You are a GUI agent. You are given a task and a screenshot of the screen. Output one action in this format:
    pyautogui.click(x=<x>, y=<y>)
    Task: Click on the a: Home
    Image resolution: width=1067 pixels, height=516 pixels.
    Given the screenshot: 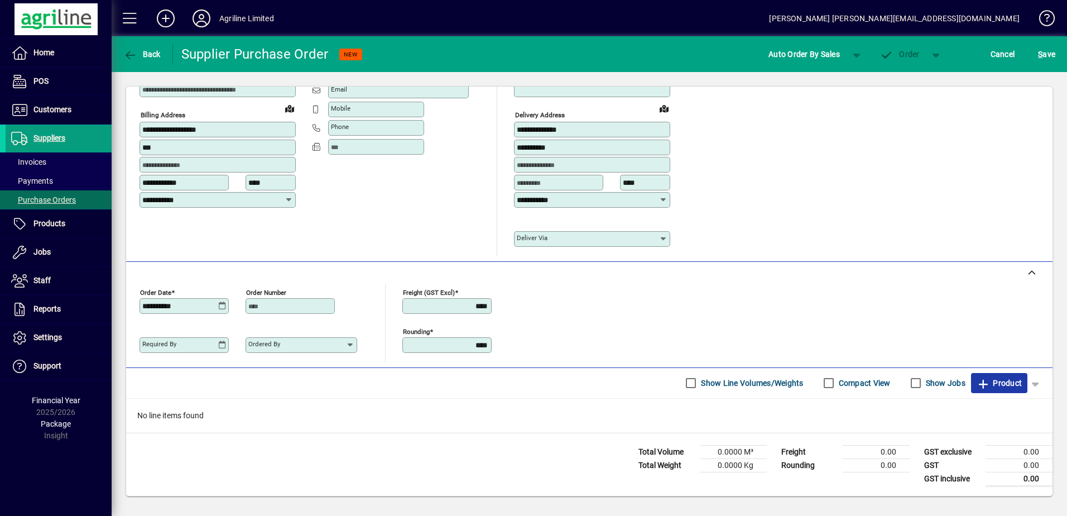 What is the action you would take?
    pyautogui.click(x=59, y=53)
    